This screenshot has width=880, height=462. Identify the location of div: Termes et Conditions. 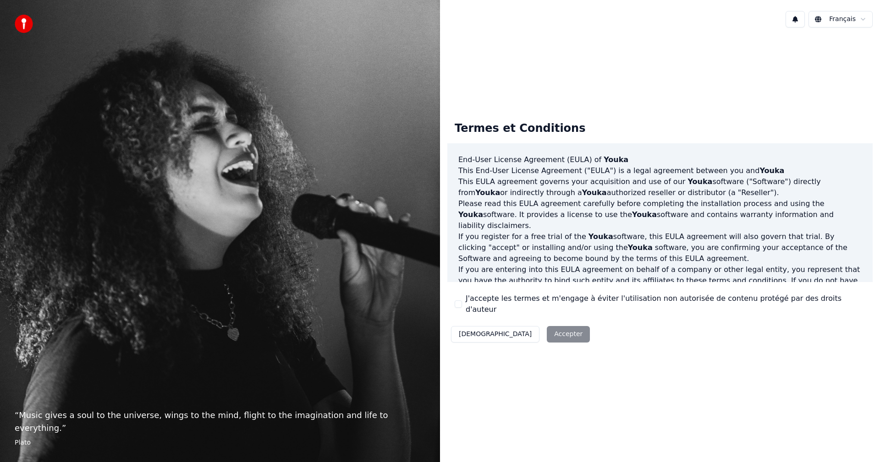
(520, 129).